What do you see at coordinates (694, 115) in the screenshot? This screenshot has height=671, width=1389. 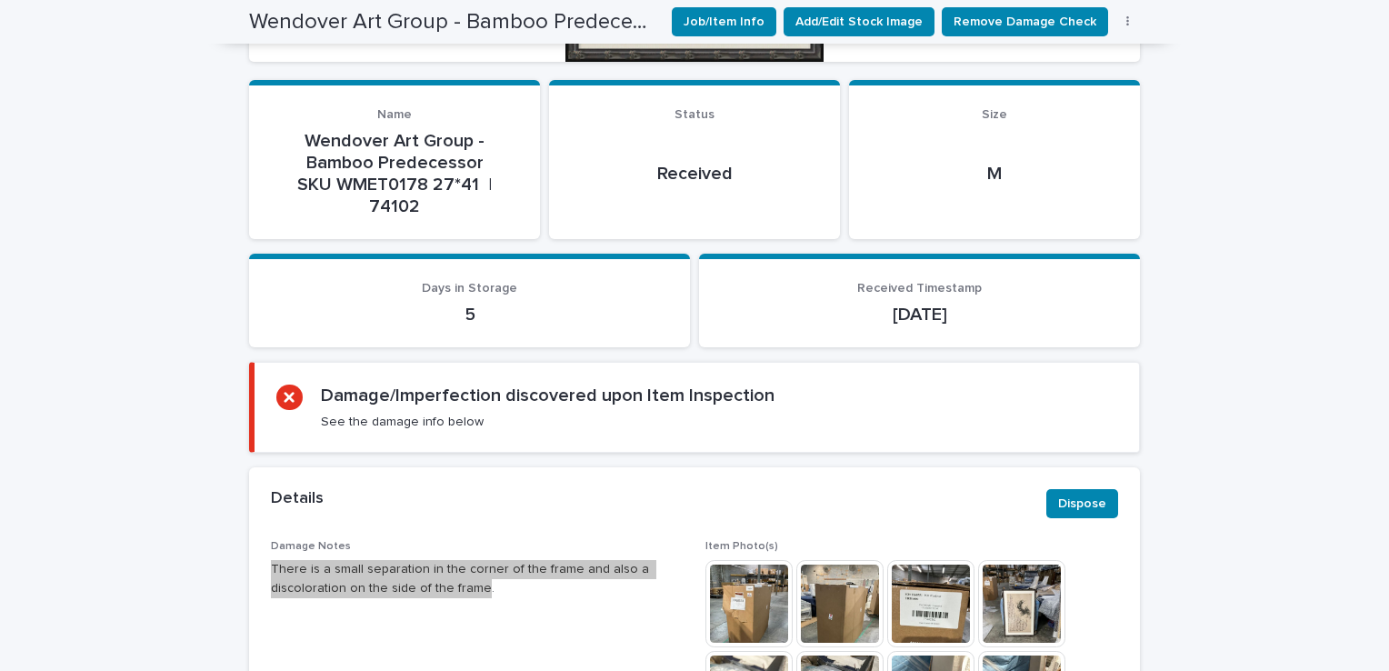 I see `span: Status` at bounding box center [694, 115].